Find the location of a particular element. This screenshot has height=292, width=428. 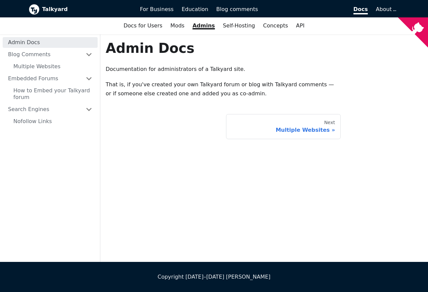

a: Docs for Users is located at coordinates (143, 26).